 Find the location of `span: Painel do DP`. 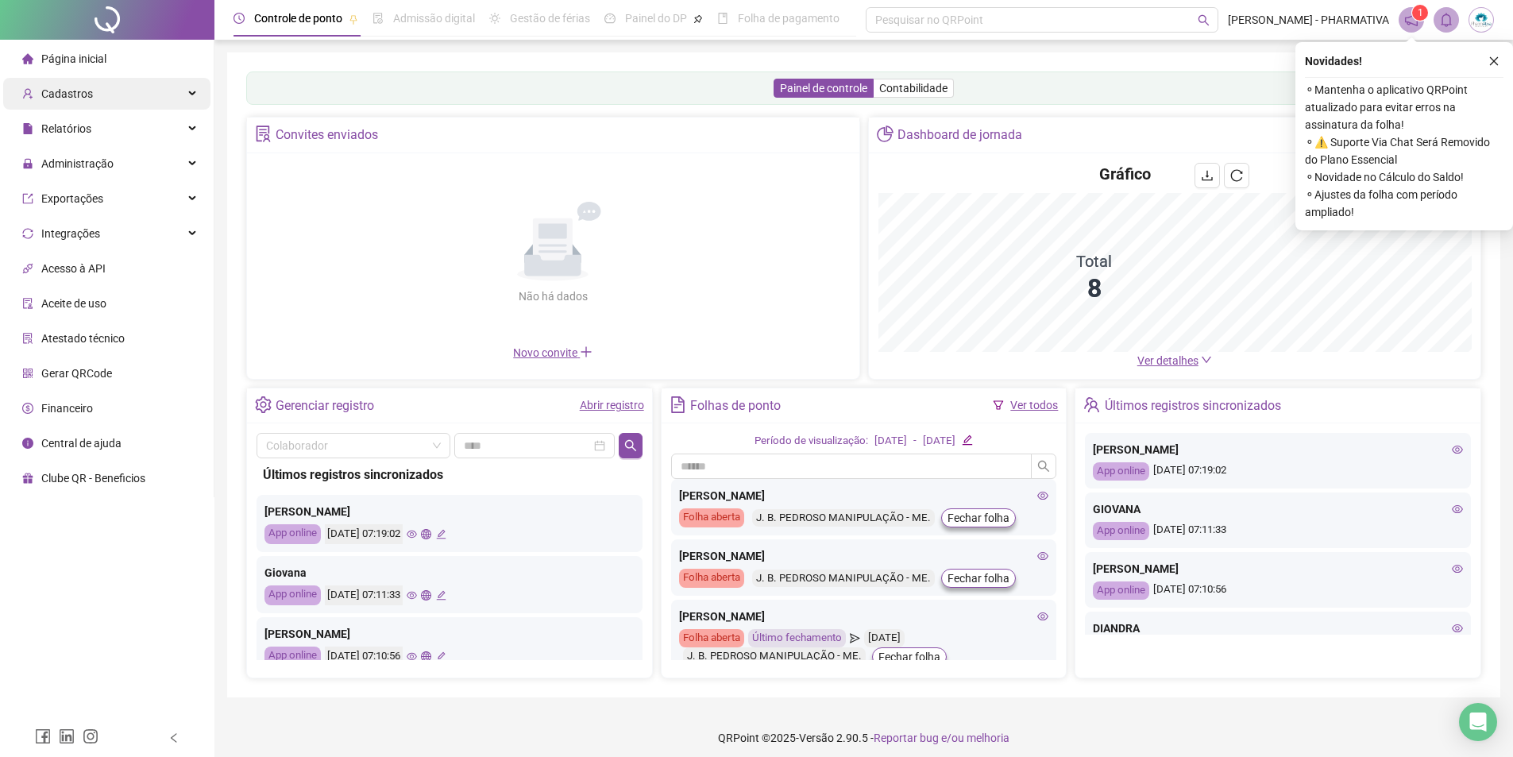

span: Painel do DP is located at coordinates (656, 18).